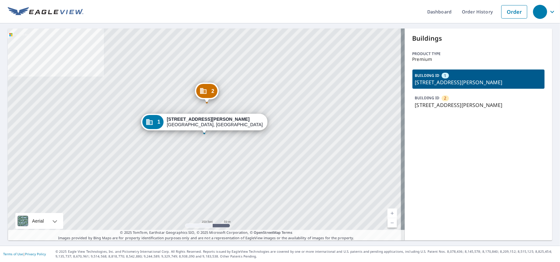 This screenshot has height=262, width=560. I want to click on a: Current Level 17, Zoom In, so click(392, 214).